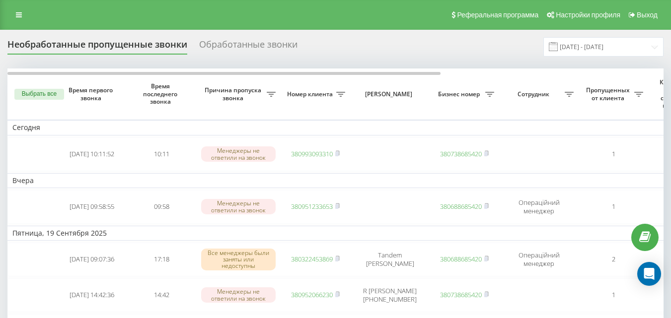 Image resolution: width=671 pixels, height=318 pixels. What do you see at coordinates (588, 15) in the screenshot?
I see `span: Настройки профиля` at bounding box center [588, 15].